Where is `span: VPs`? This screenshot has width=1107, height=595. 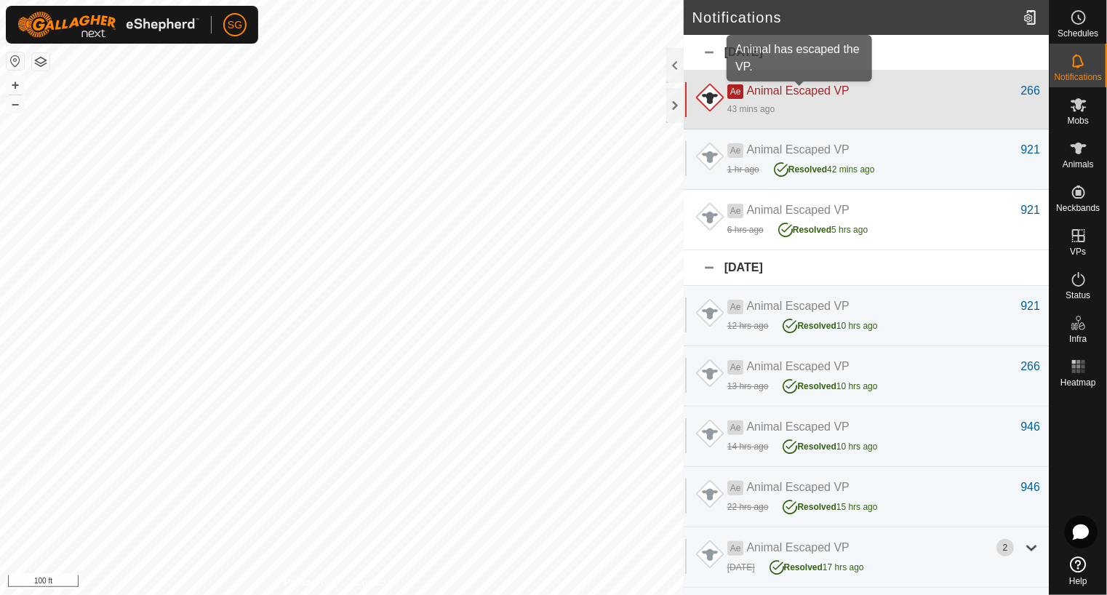 span: VPs is located at coordinates (1078, 252).